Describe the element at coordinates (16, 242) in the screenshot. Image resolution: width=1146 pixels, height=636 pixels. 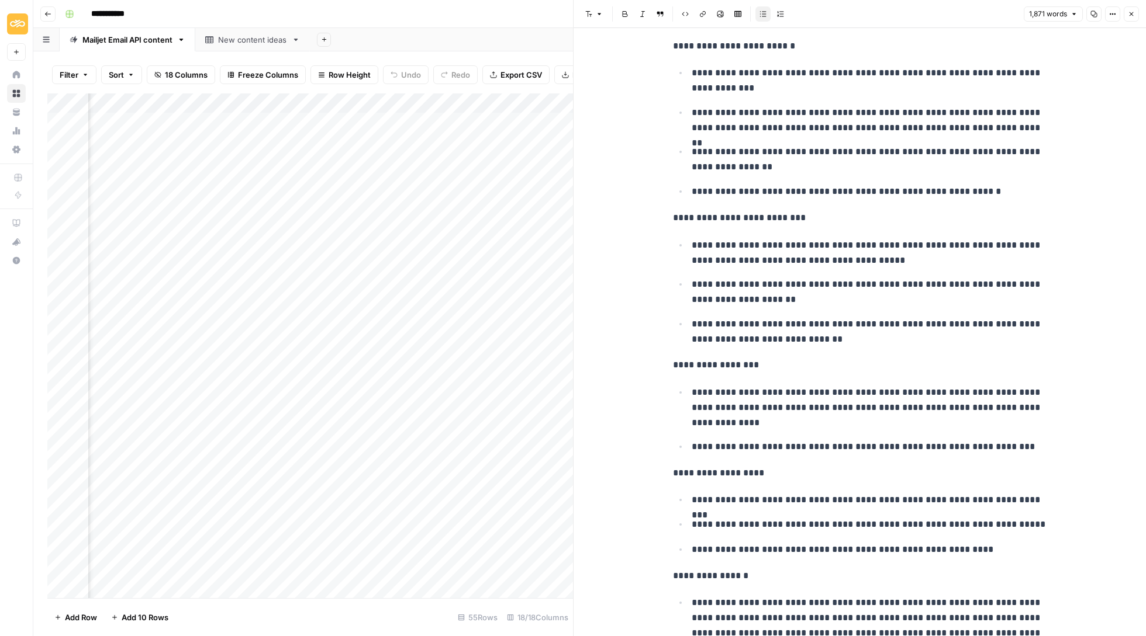
I see `button: What's new?` at that location.